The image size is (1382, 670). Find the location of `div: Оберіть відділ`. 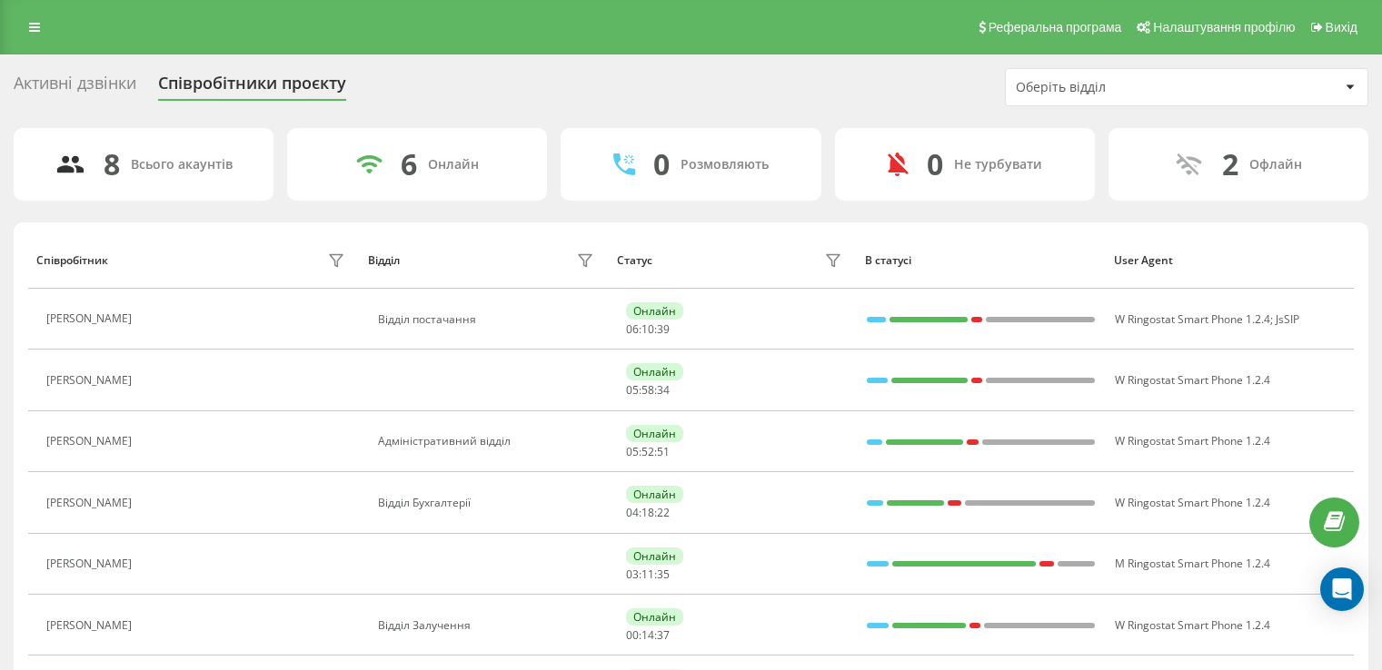

div: Оберіть відділ is located at coordinates (1124, 87).